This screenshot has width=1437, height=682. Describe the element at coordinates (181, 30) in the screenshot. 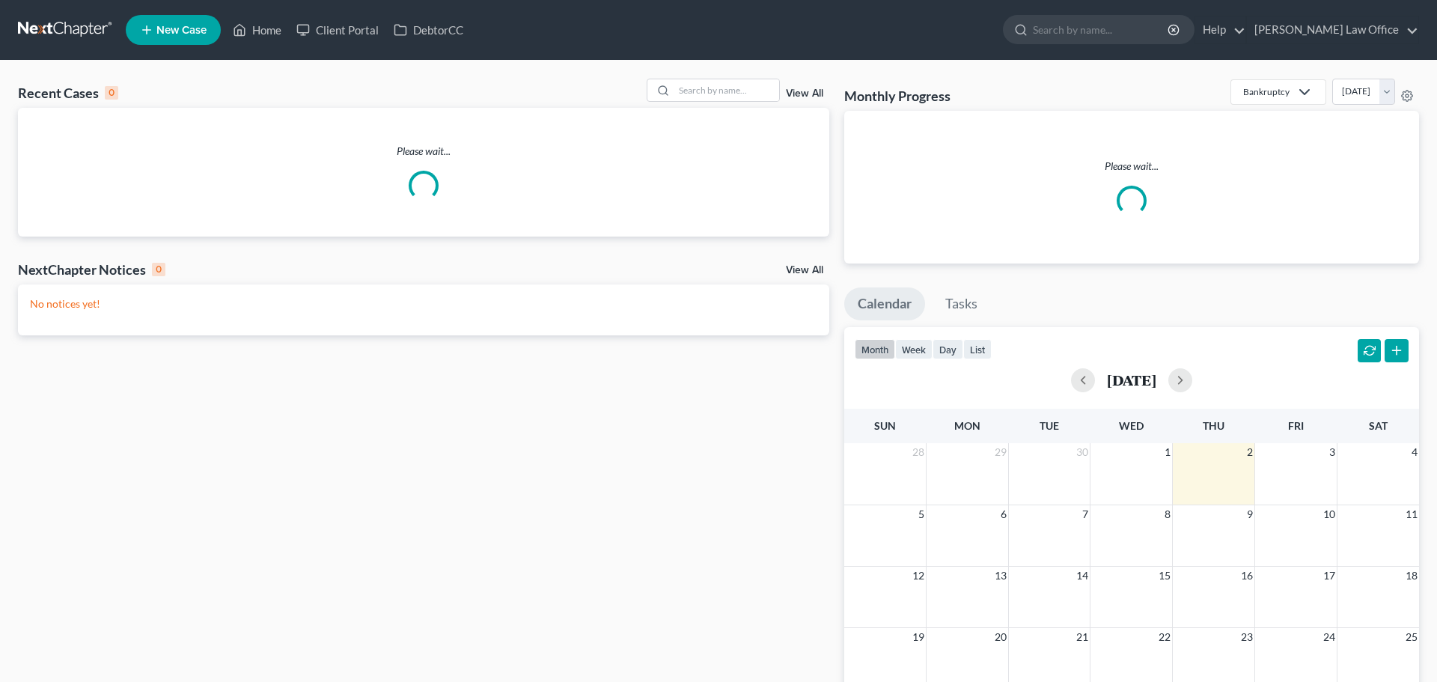

I see `span: New Case` at that location.